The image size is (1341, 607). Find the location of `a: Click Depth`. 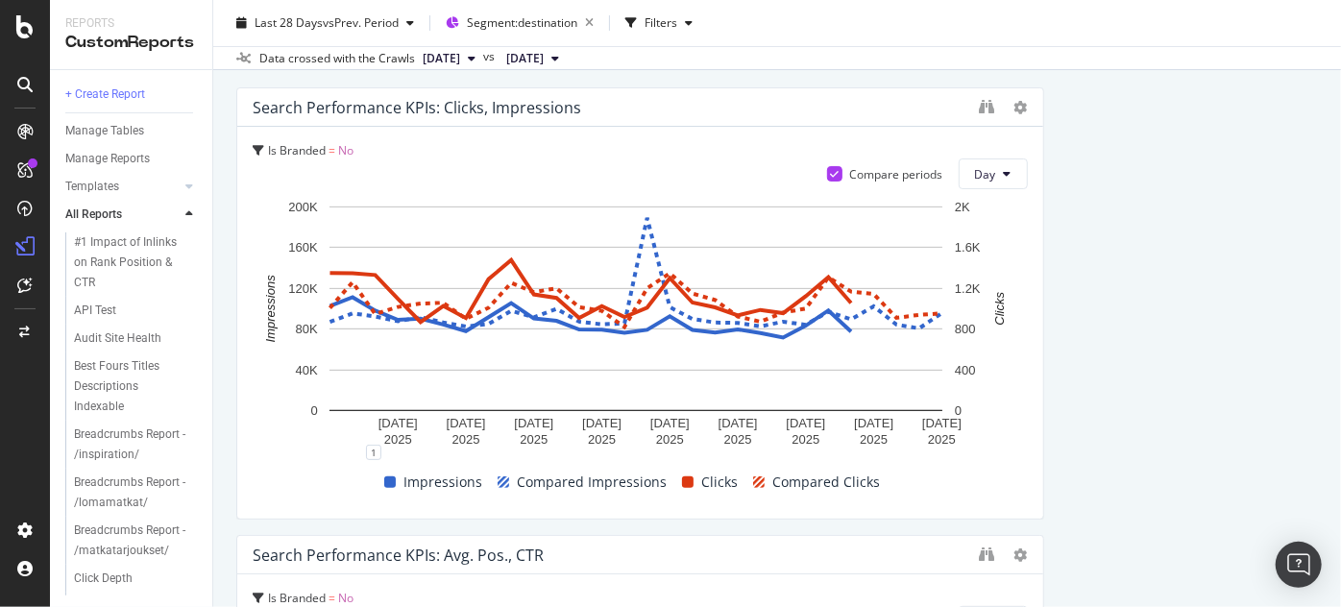

a: Click Depth is located at coordinates (136, 578).